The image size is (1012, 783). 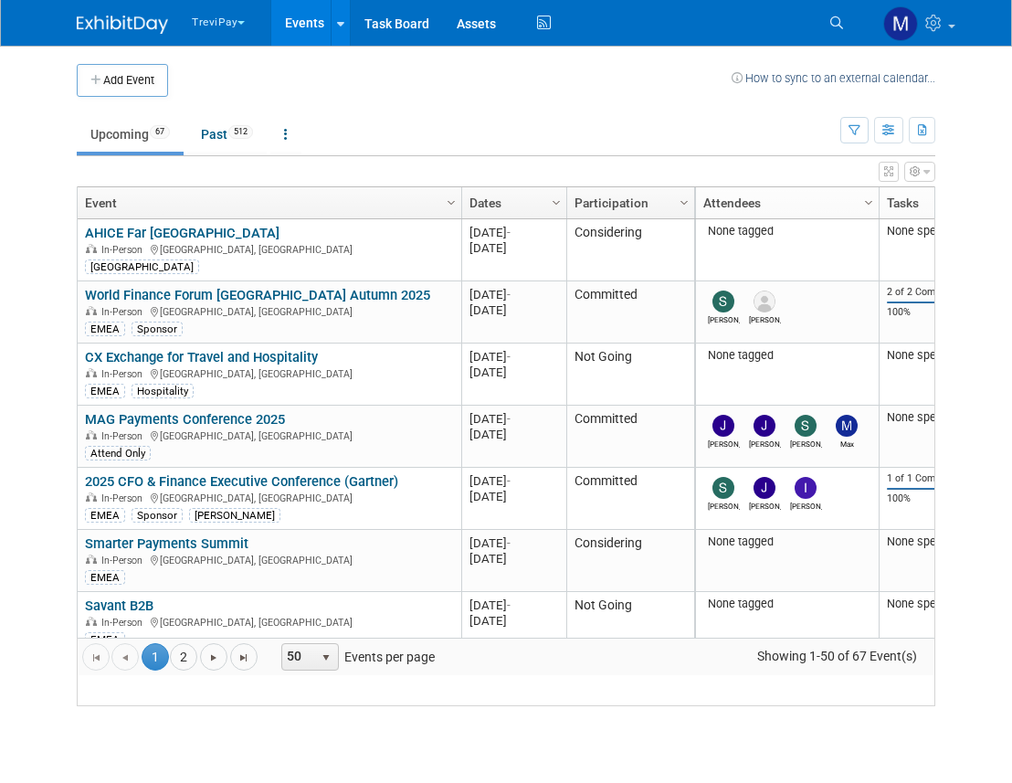 What do you see at coordinates (118, 453) in the screenshot?
I see `div: Attend Only` at bounding box center [118, 453].